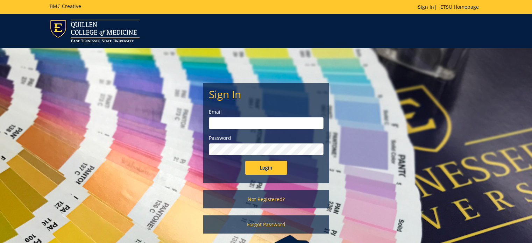 The image size is (532, 243). I want to click on h2: Sign In, so click(266, 94).